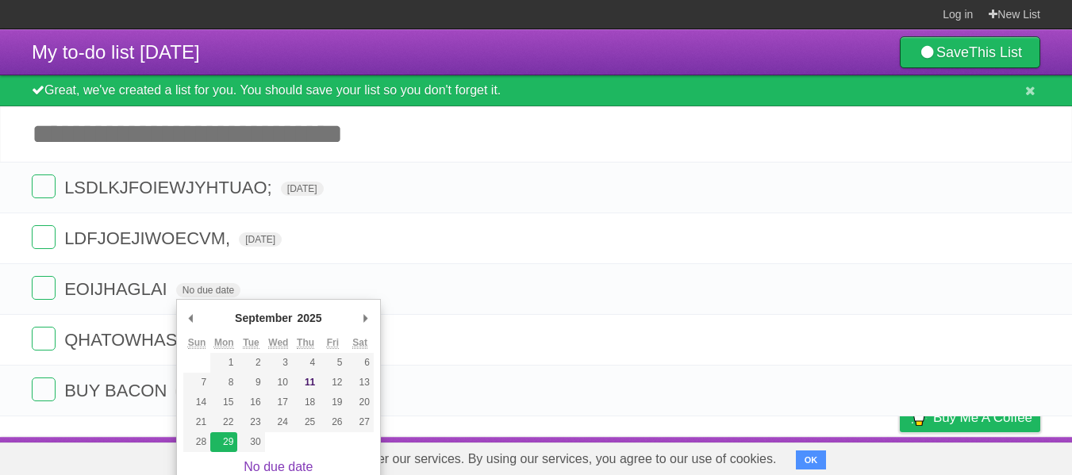 Image resolution: width=1072 pixels, height=475 pixels. Describe the element at coordinates (332, 363) in the screenshot. I see `button: 5` at that location.